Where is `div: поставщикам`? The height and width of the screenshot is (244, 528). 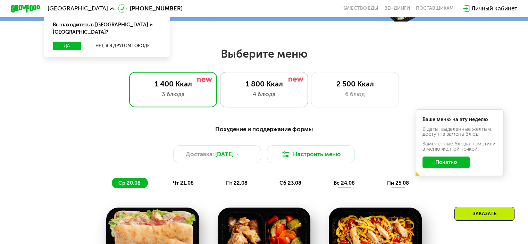 div: поставщикам is located at coordinates (434, 8).